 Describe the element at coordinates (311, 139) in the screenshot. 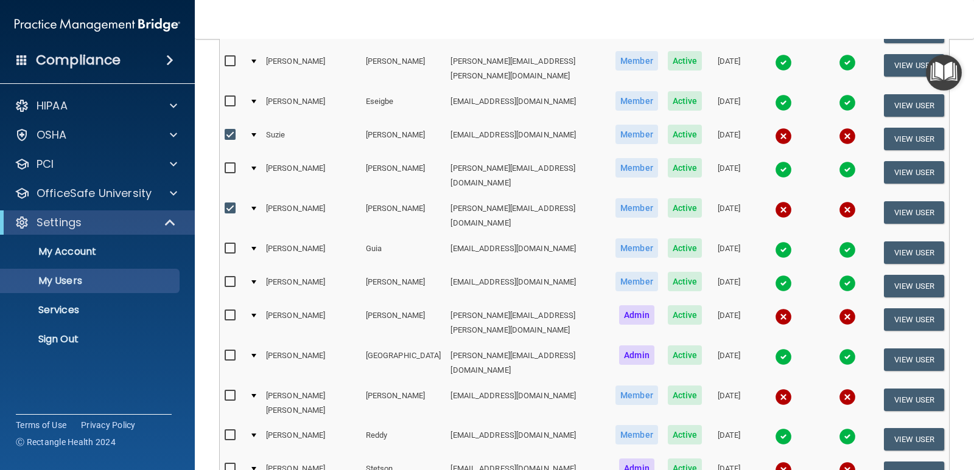

I see `td: Suzie` at that location.